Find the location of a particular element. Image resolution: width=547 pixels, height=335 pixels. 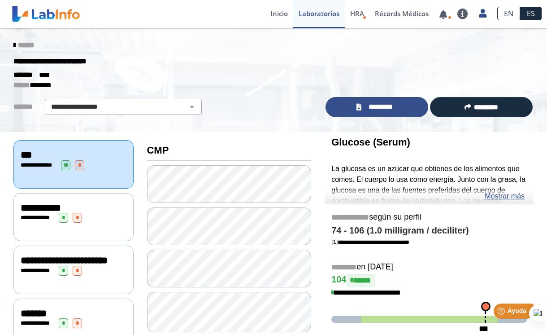

a: ES is located at coordinates (531, 13).